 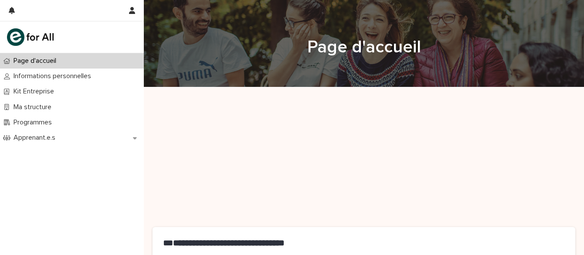 What do you see at coordinates (35, 91) in the screenshot?
I see `p: Kit Entreprise` at bounding box center [35, 91].